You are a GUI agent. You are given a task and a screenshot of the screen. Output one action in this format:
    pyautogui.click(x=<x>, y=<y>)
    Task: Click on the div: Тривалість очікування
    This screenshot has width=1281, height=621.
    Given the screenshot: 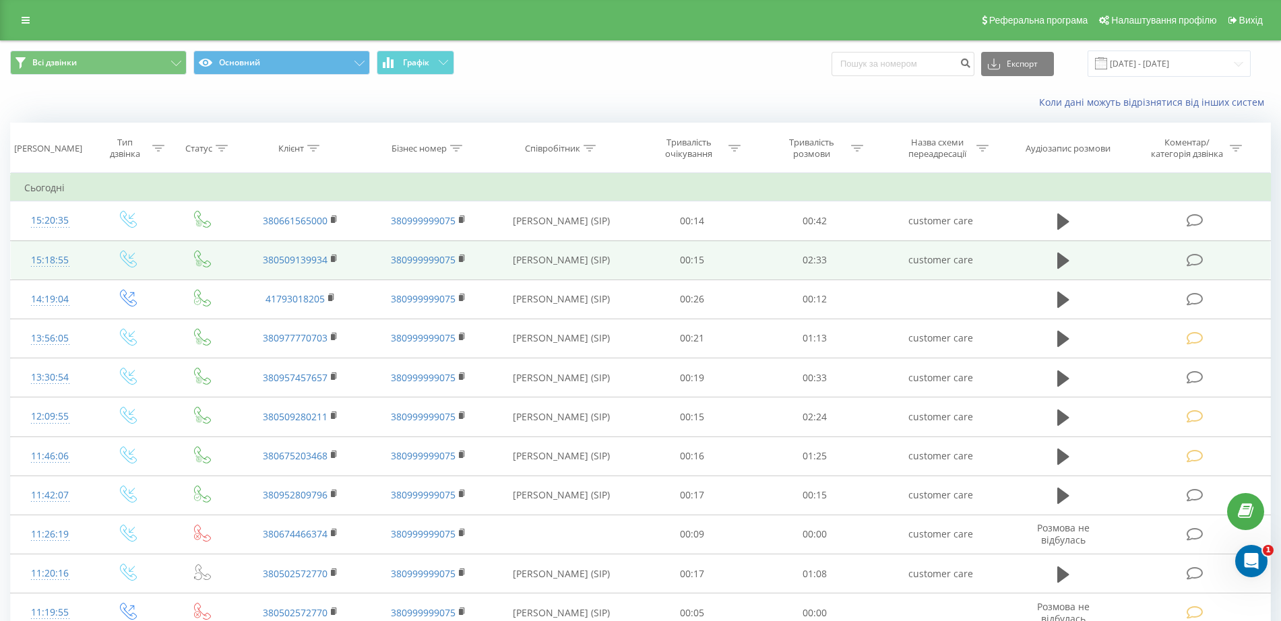 What is the action you would take?
    pyautogui.click(x=689, y=148)
    